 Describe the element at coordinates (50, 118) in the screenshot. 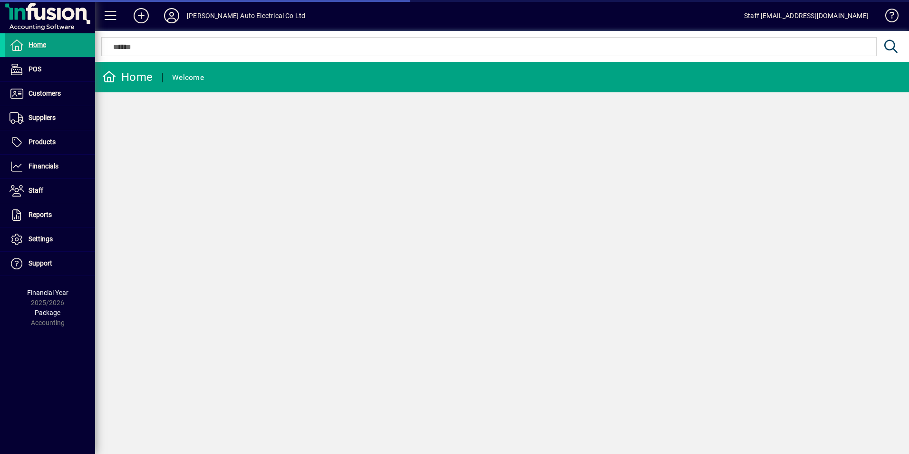

I see `a: Suppliers` at that location.